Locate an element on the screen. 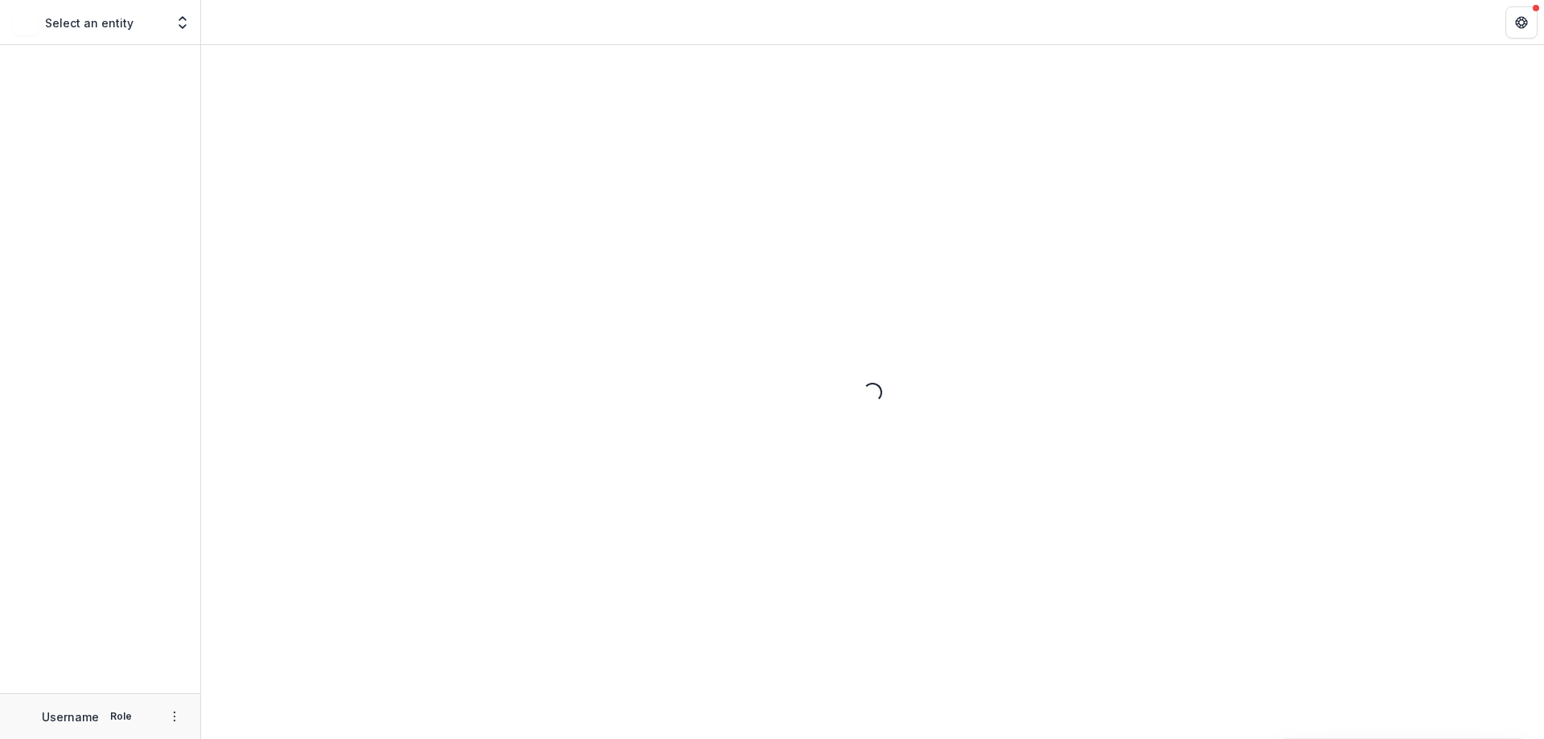 Image resolution: width=1544 pixels, height=739 pixels. p: Role is located at coordinates (121, 716).